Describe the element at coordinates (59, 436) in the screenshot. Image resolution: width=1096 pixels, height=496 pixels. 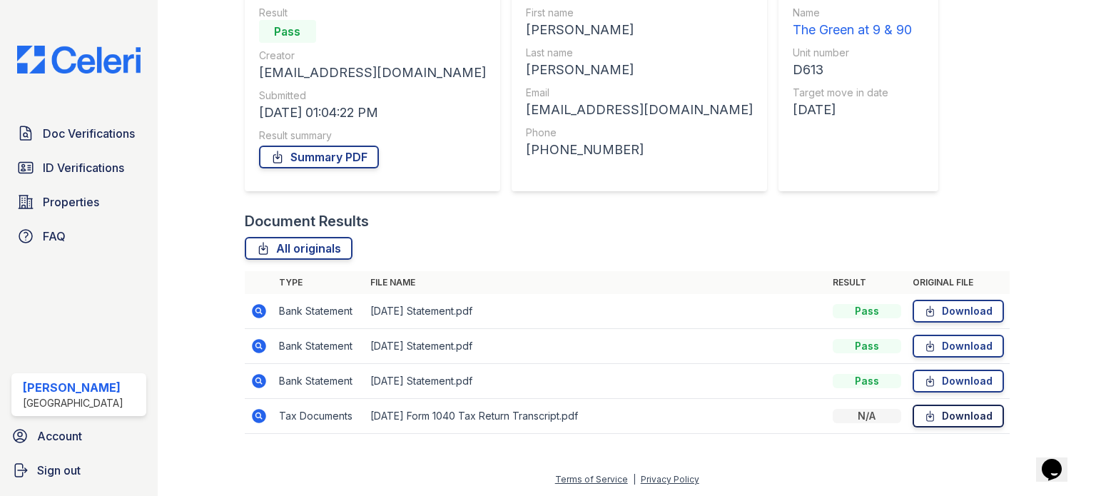
I see `span: Account` at that location.